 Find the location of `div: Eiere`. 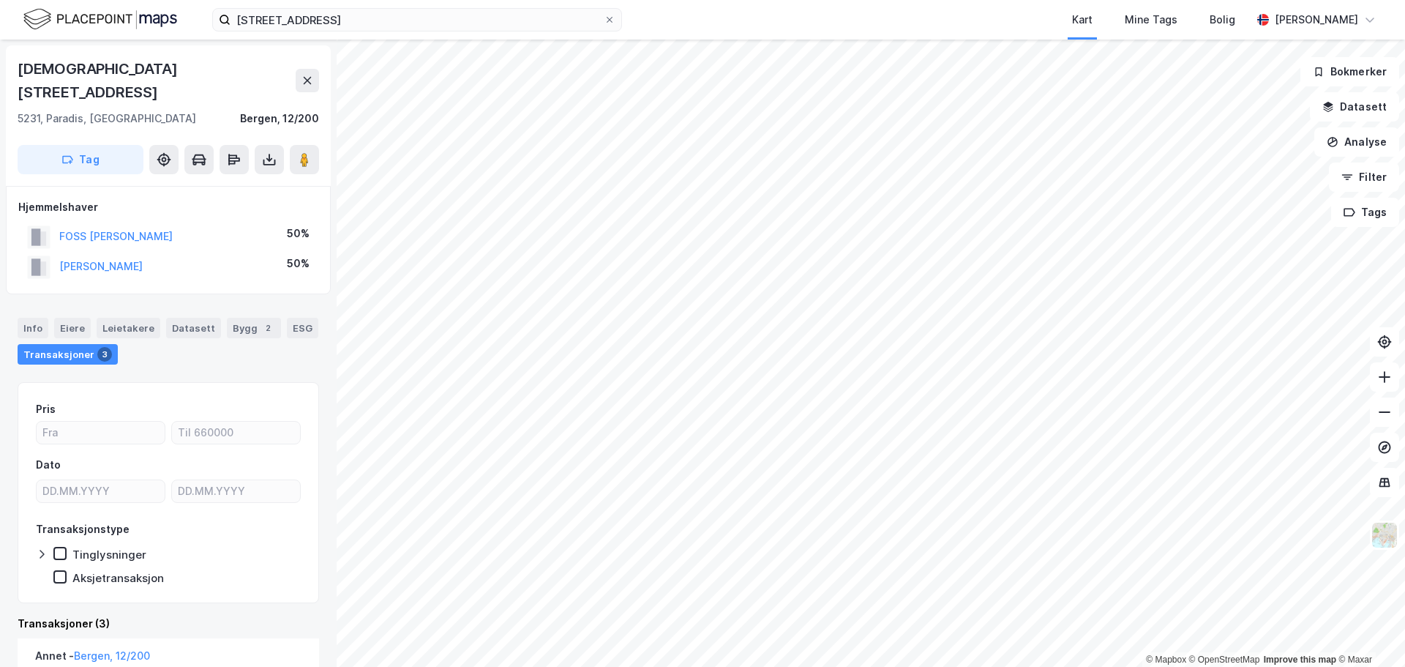

div: Eiere is located at coordinates (72, 328).